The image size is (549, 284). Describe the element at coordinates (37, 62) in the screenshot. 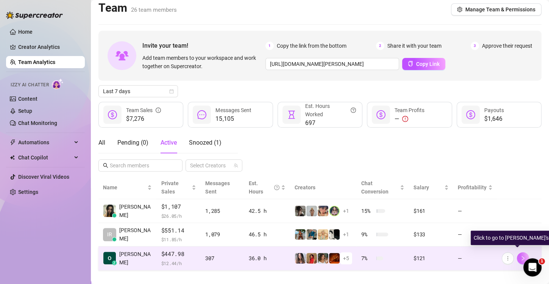

I see `a: Team Analytics` at that location.